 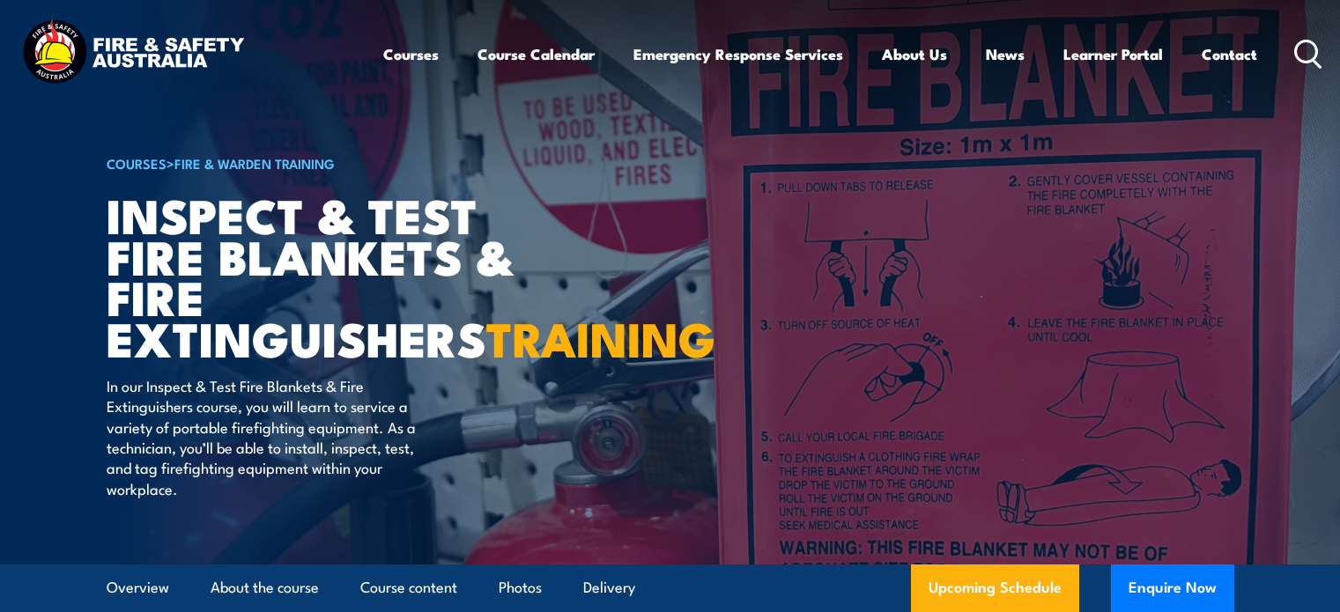 I want to click on a: Delivery, so click(x=609, y=587).